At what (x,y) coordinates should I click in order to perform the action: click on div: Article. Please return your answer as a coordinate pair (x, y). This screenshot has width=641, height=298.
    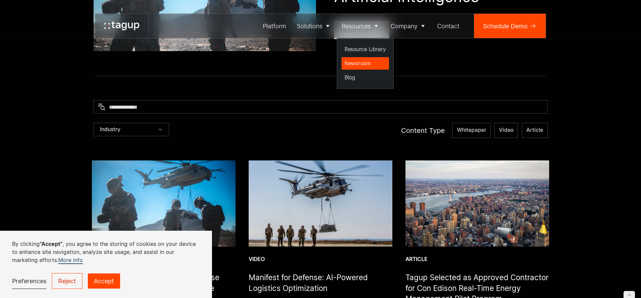
    Looking at the image, I should click on (477, 259).